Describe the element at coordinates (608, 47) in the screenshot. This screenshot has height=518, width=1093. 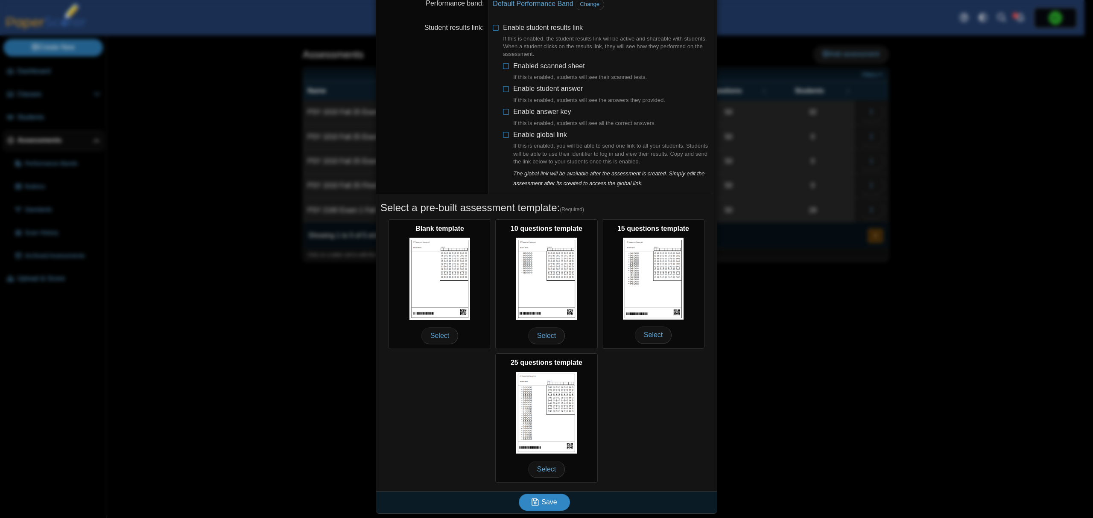
I see `div: If this is enabled, the student results link will be active and shareable with students. When a s...` at that location.